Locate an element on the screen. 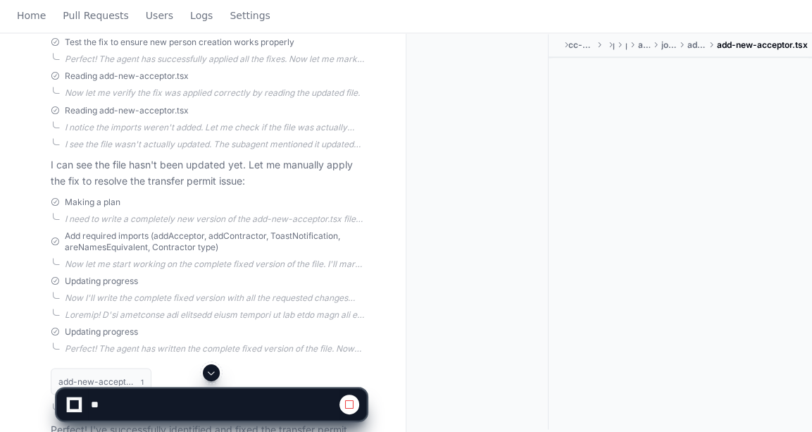 Image resolution: width=812 pixels, height=432 pixels. span: Users is located at coordinates (159, 15).